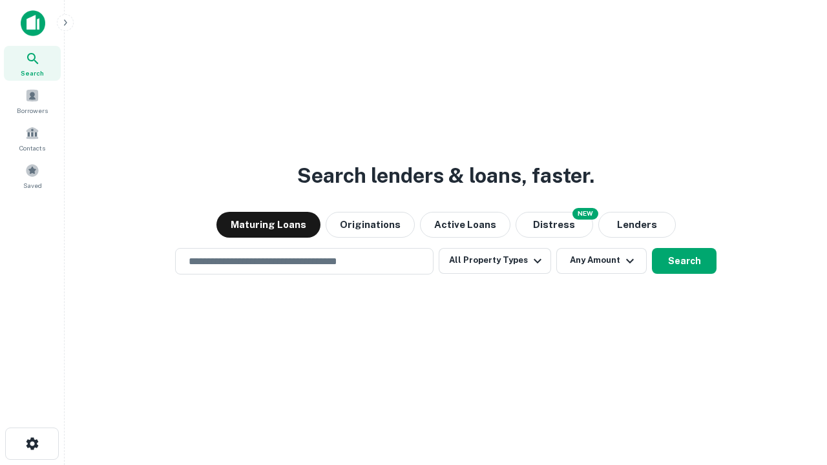 This screenshot has width=827, height=465. I want to click on div: Contacts, so click(32, 138).